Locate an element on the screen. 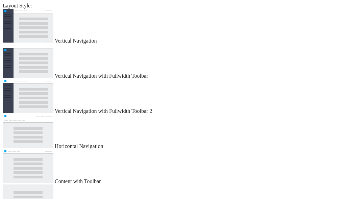  md-radio-button: Content with Toolbar is located at coordinates (173, 167).